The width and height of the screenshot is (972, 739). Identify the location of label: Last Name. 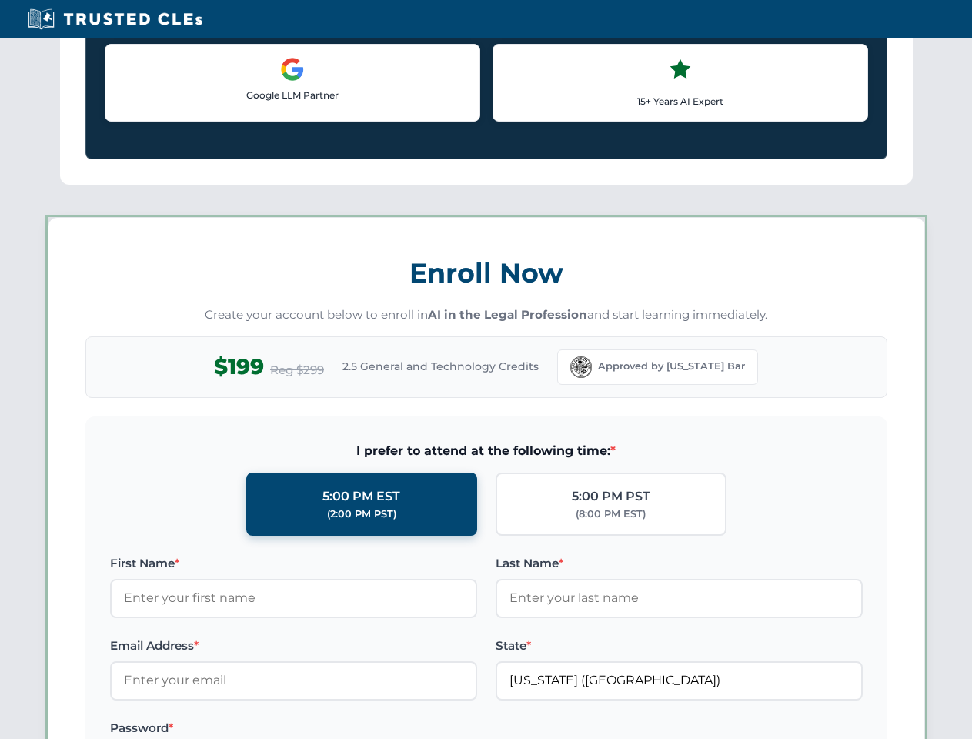
(679, 564).